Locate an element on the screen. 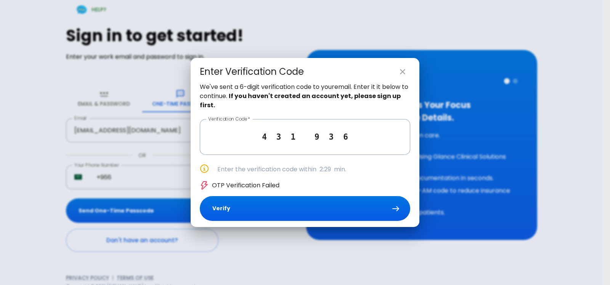 The width and height of the screenshot is (610, 285). span: 2:29 is located at coordinates (325, 169).